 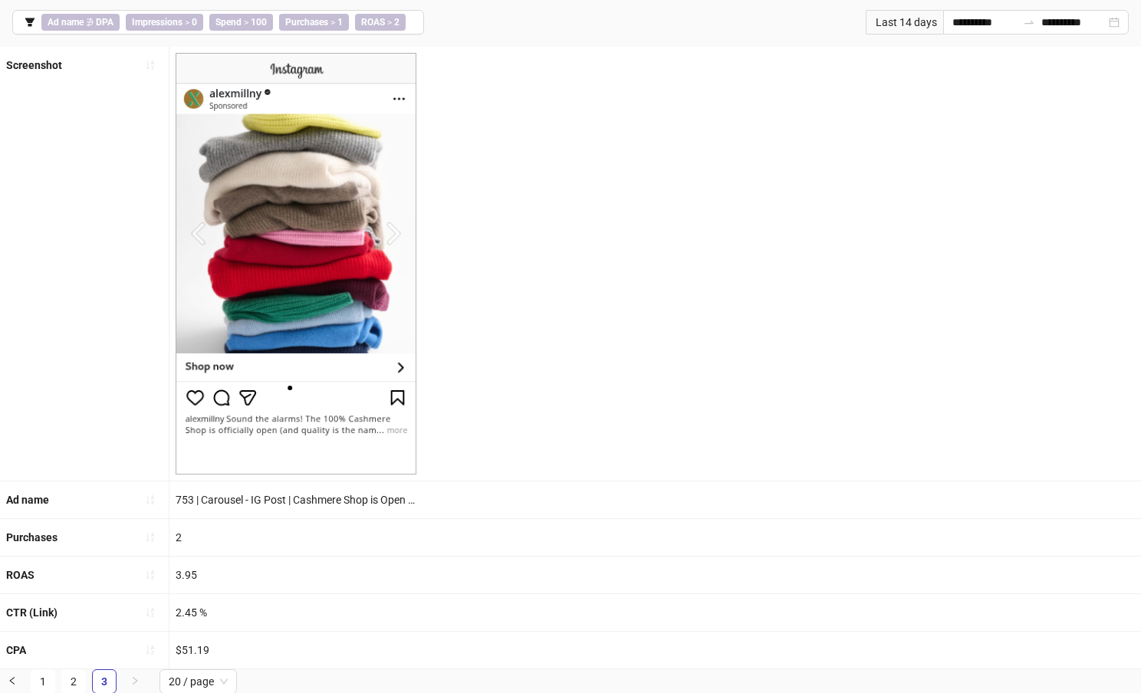 What do you see at coordinates (198, 682) in the screenshot?
I see `span: 20 / page` at bounding box center [198, 682].